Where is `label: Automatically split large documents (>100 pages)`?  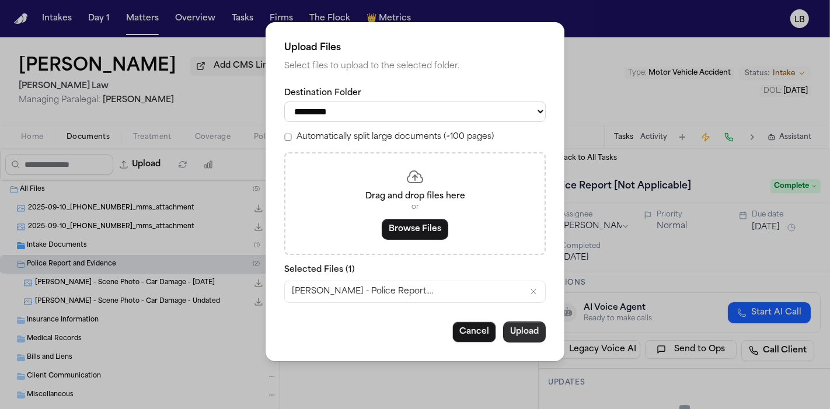 label: Automatically split large documents (>100 pages) is located at coordinates (395, 137).